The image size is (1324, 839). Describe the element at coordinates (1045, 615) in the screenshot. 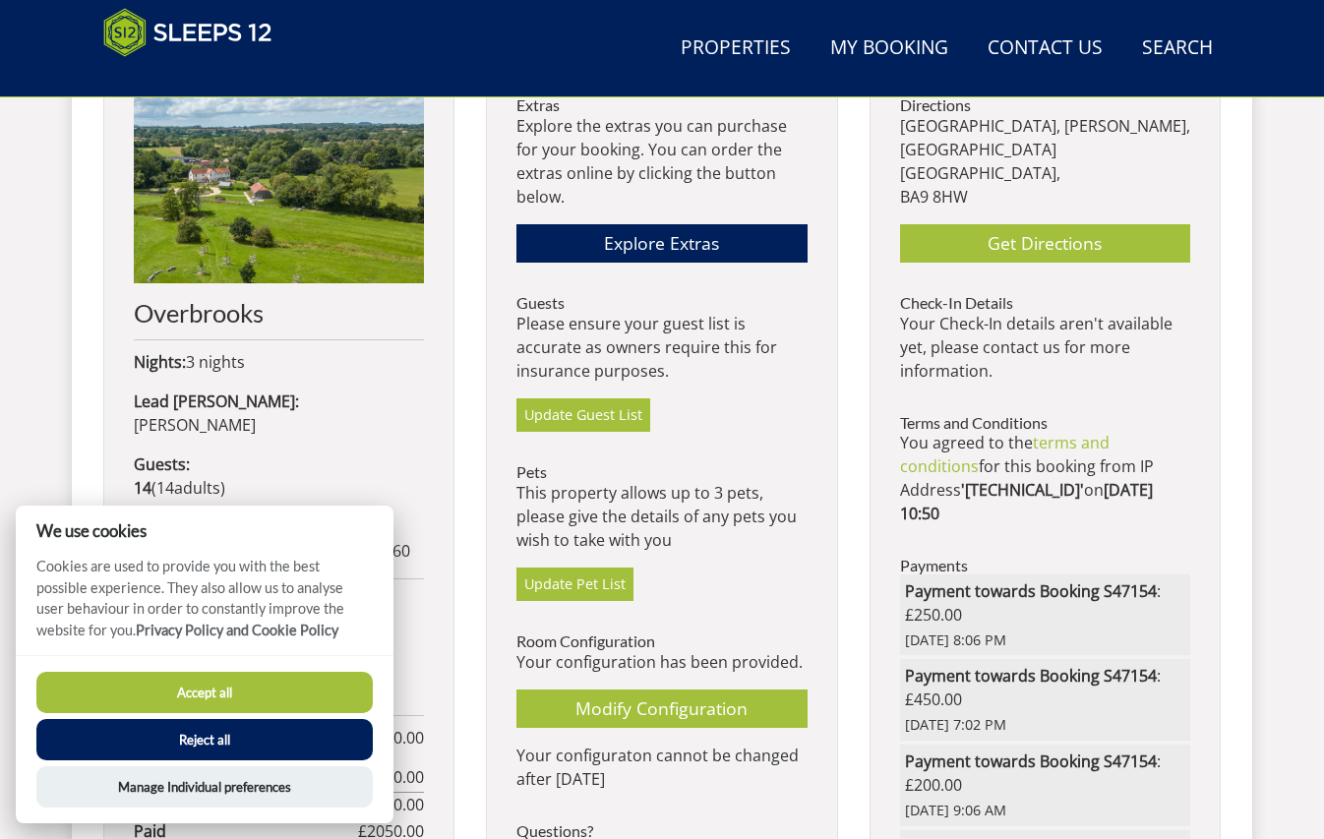

I see `li: : £250.00` at that location.